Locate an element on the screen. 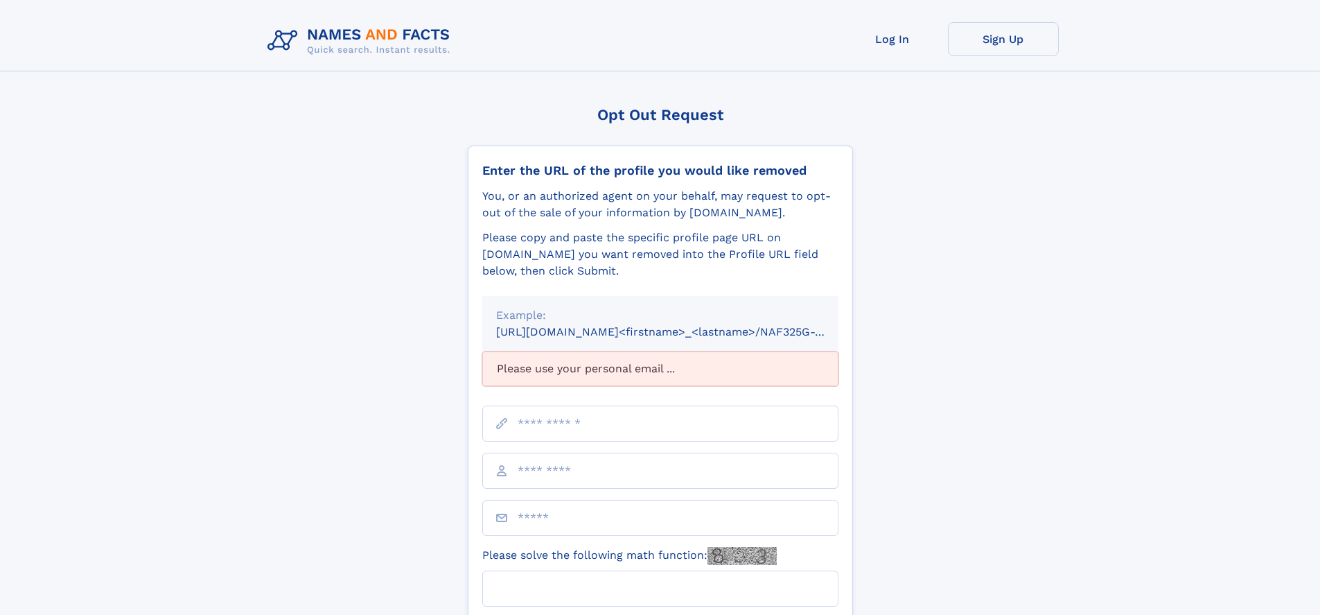  div: Example: is located at coordinates (660, 315).